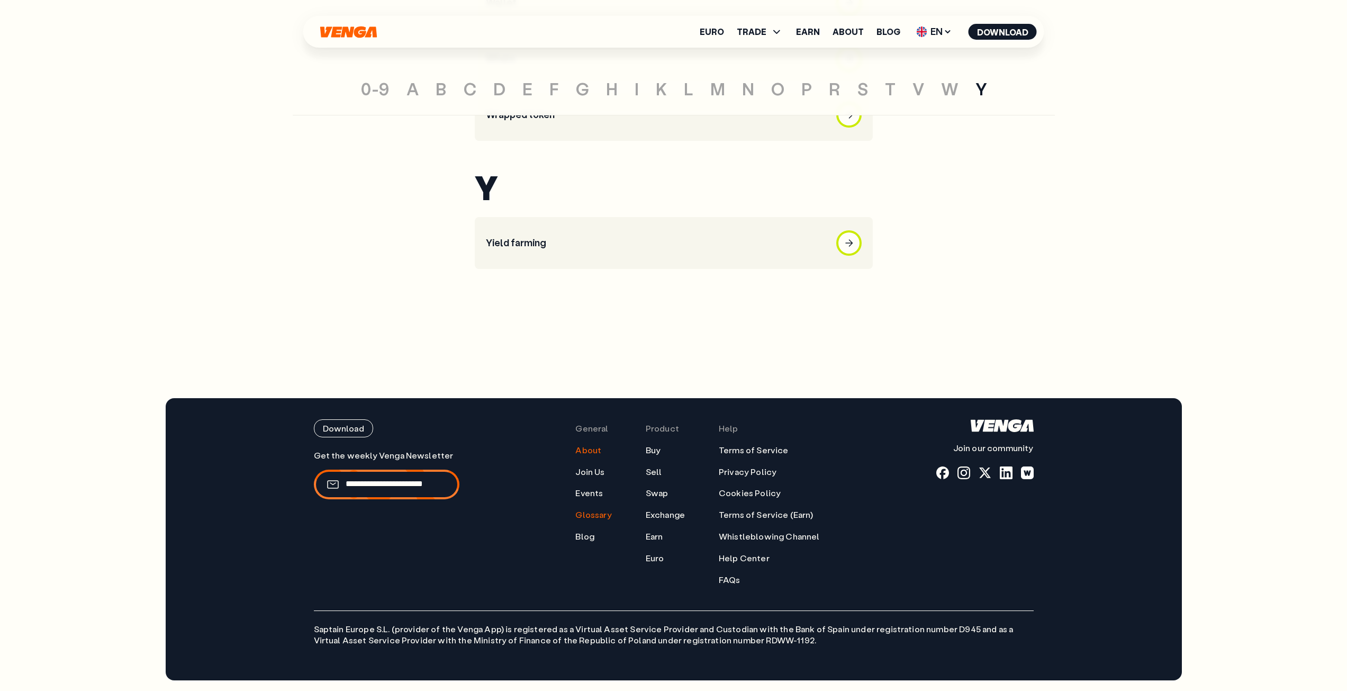 This screenshot has width=1347, height=691. Describe the element at coordinates (744, 558) in the screenshot. I see `a: Help Center` at that location.